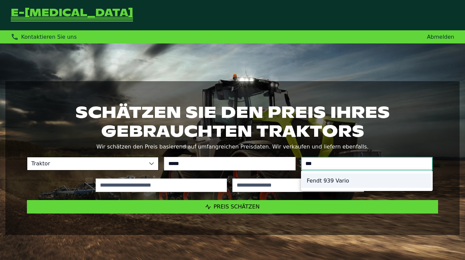  Describe the element at coordinates (440, 37) in the screenshot. I see `a: Abmelden` at that location.